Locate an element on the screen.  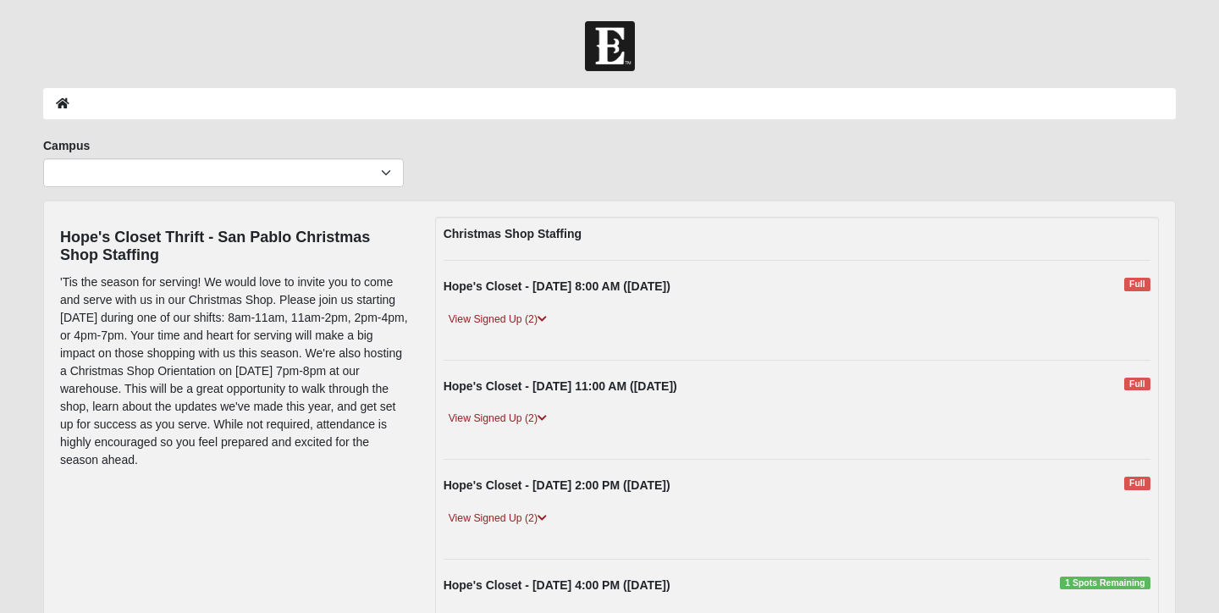
h4: Hope's Closet Thrift - San Pablo Christmas Shop Staffing is located at coordinates (234, 246).